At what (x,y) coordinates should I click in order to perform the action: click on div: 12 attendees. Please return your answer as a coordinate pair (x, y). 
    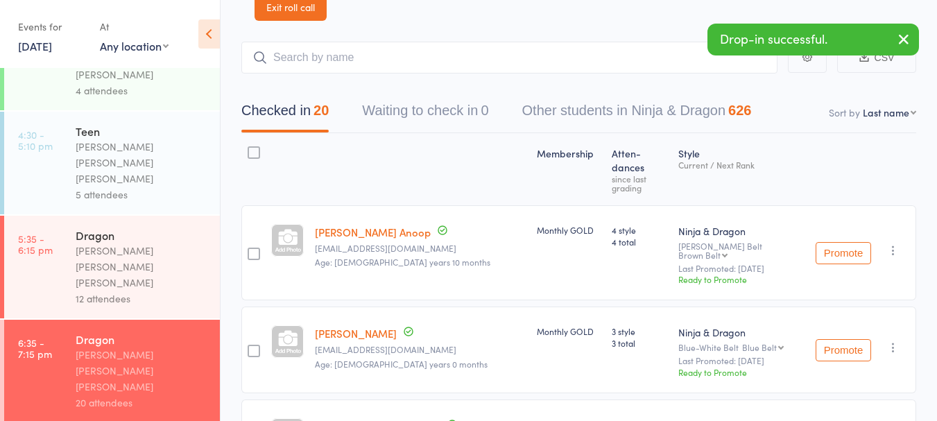
    Looking at the image, I should click on (141, 298).